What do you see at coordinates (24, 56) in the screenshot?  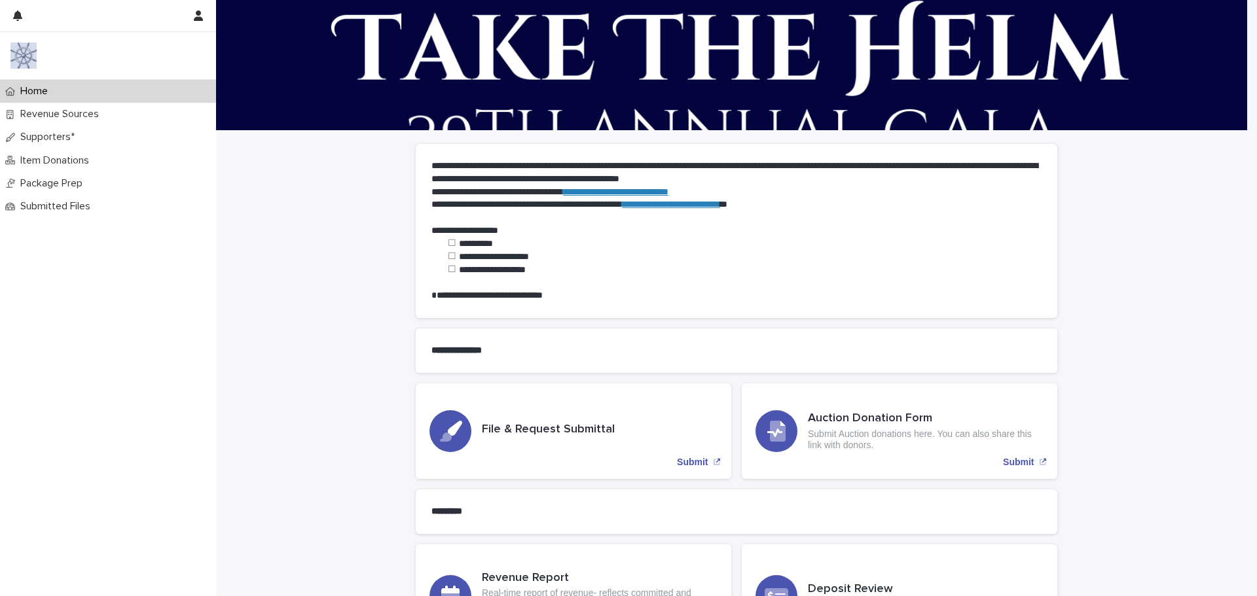 I see `img: 9nJvCigXQD6Aux1Mxhwl` at bounding box center [24, 56].